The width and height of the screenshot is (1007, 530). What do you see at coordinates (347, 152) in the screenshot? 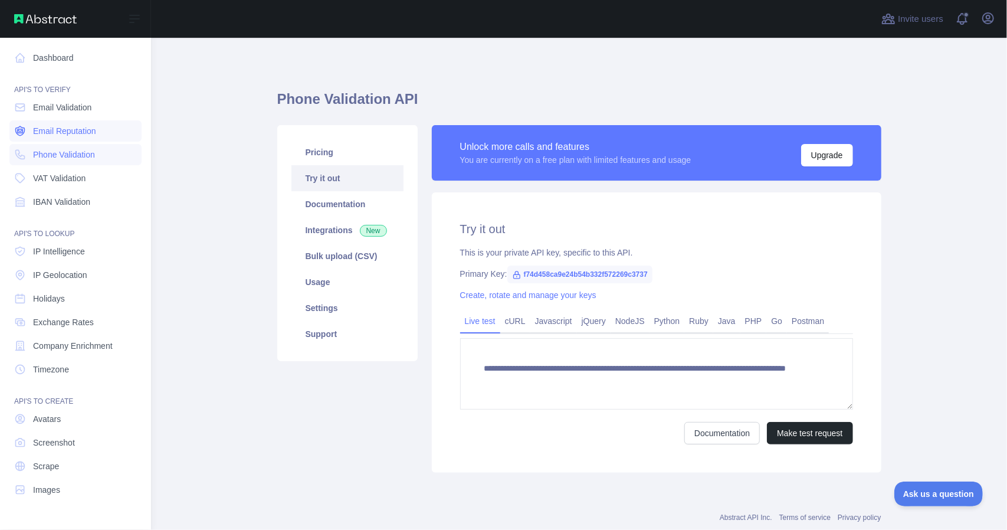
I see `a: Pricing` at bounding box center [347, 152].